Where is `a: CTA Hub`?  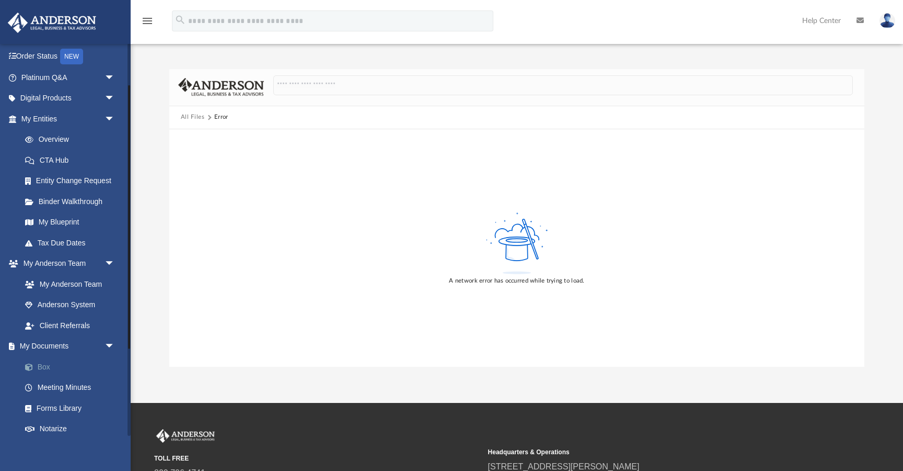
a: CTA Hub is located at coordinates (73, 160).